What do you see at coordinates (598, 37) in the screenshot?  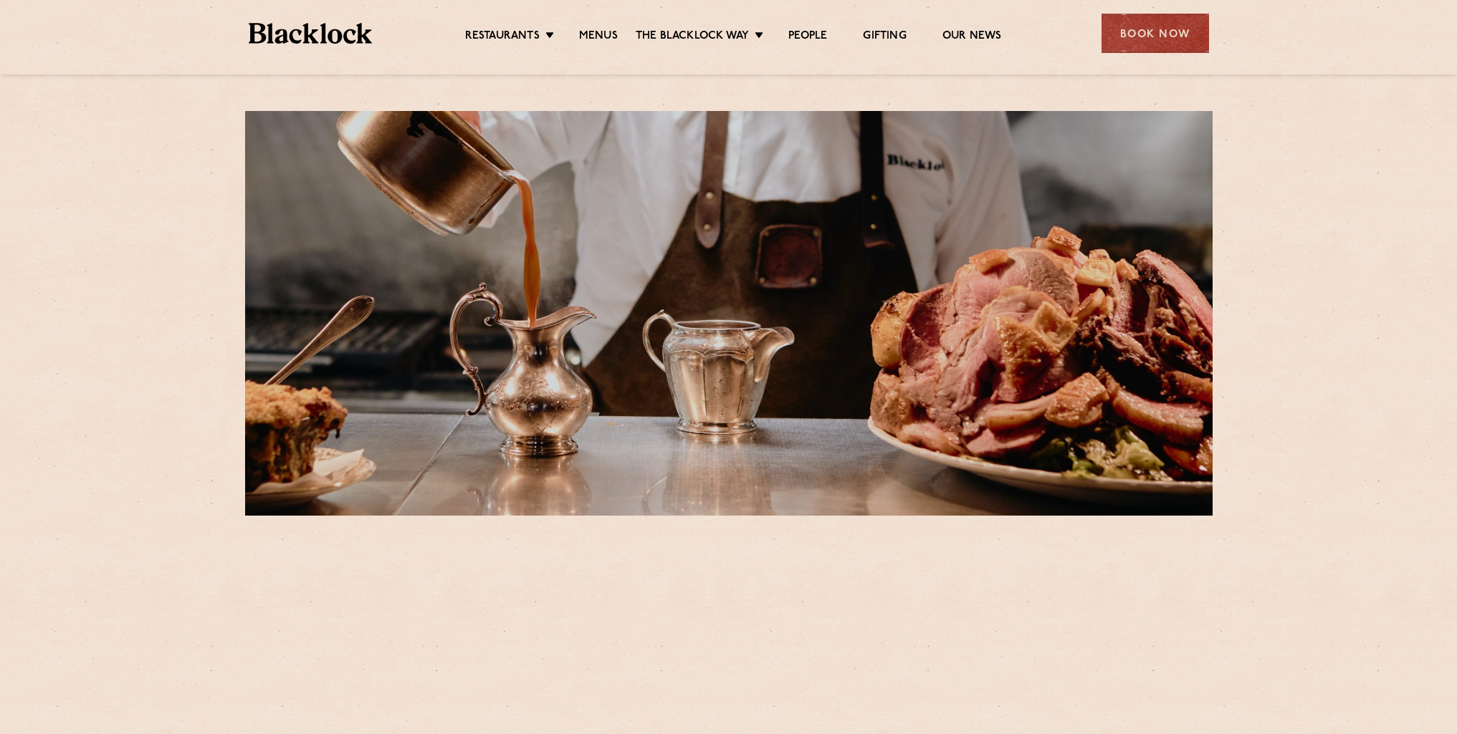 I see `a: Menus` at bounding box center [598, 37].